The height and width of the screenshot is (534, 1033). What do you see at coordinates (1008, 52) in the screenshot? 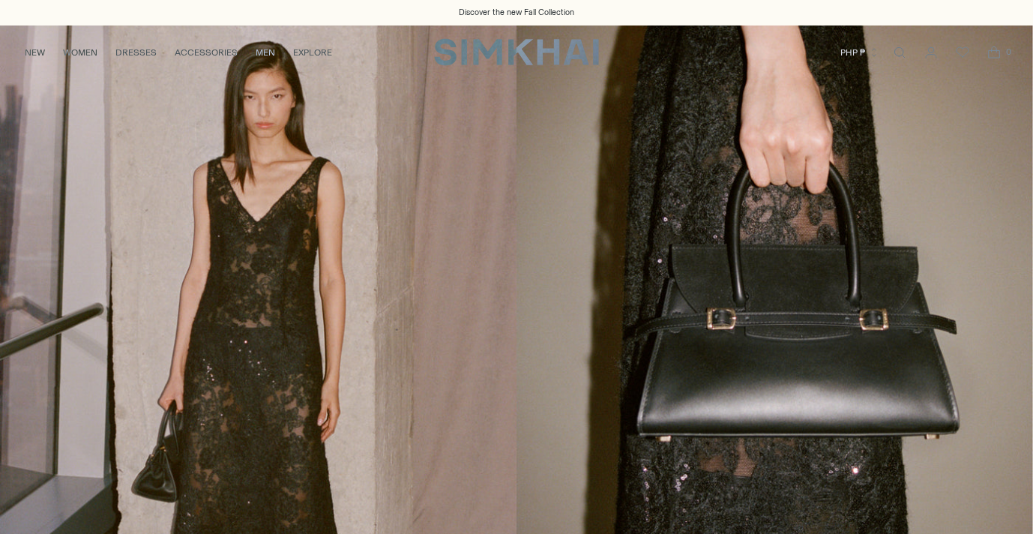
I see `span: 0` at bounding box center [1008, 52].